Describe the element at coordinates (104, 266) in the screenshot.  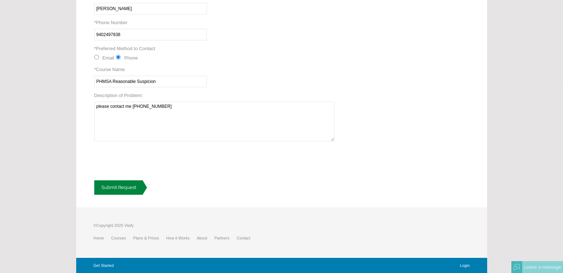
I see `a: Get Started` at that location.